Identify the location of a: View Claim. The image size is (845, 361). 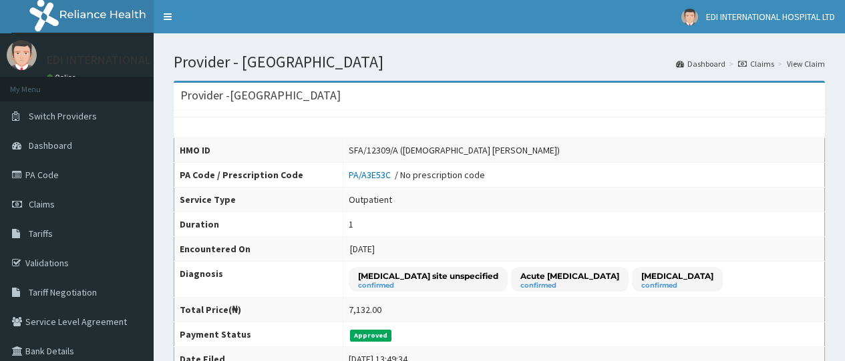
(806, 63).